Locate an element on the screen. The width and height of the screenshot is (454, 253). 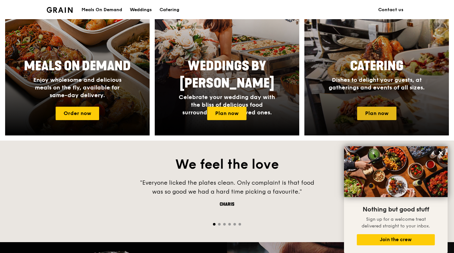
span: Nothing but good stuff is located at coordinates (396, 210).